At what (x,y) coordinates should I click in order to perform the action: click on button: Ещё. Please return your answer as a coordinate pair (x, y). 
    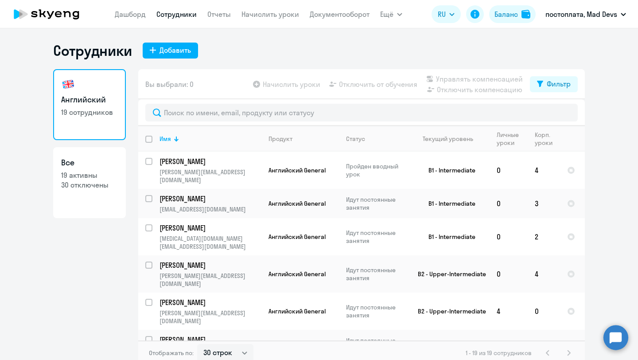
    Looking at the image, I should click on (391, 14).